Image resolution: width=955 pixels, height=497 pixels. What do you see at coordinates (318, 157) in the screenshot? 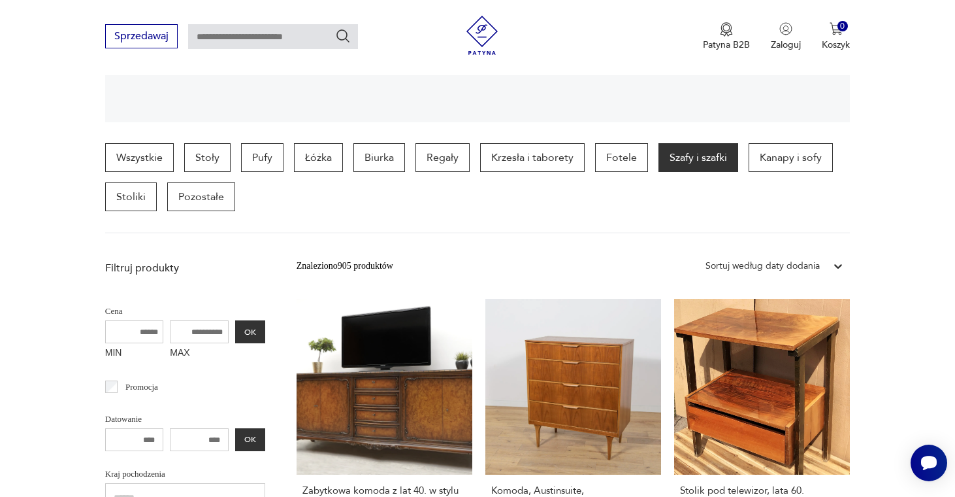
I see `p: Łóżka` at bounding box center [318, 157].